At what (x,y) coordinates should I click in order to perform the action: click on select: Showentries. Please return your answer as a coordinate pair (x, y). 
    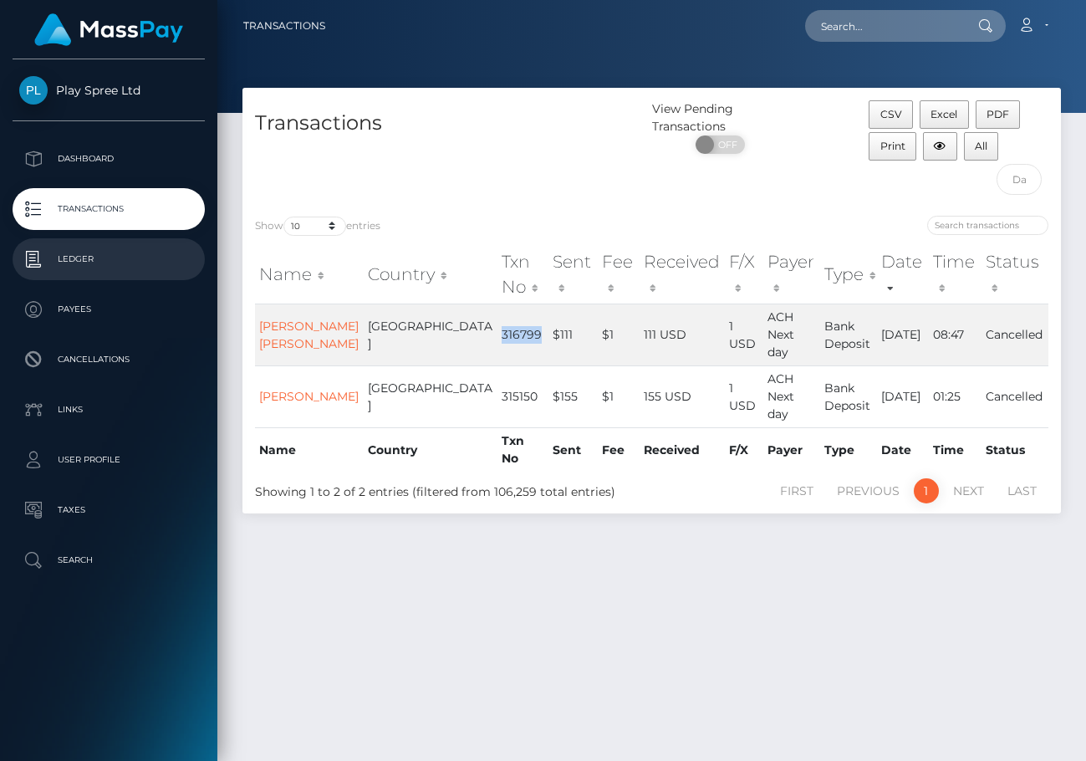
    Looking at the image, I should click on (314, 226).